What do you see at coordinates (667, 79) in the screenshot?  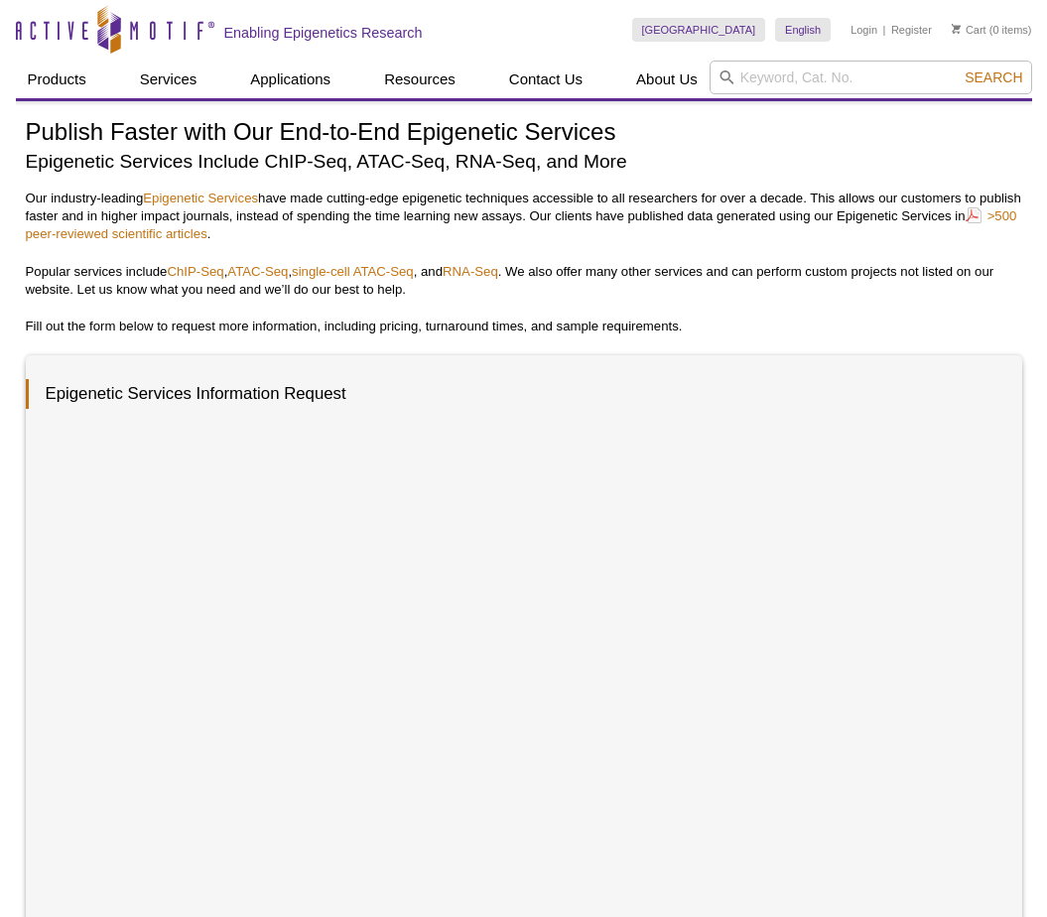 I see `a: About Us` at bounding box center [667, 79].